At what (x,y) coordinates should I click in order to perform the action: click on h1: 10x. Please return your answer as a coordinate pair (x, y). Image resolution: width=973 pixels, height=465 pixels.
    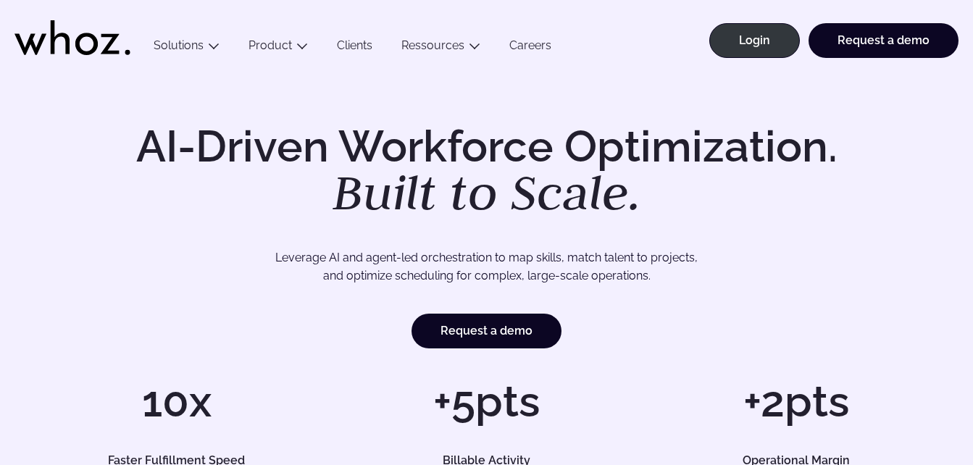
    Looking at the image, I should click on (177, 401).